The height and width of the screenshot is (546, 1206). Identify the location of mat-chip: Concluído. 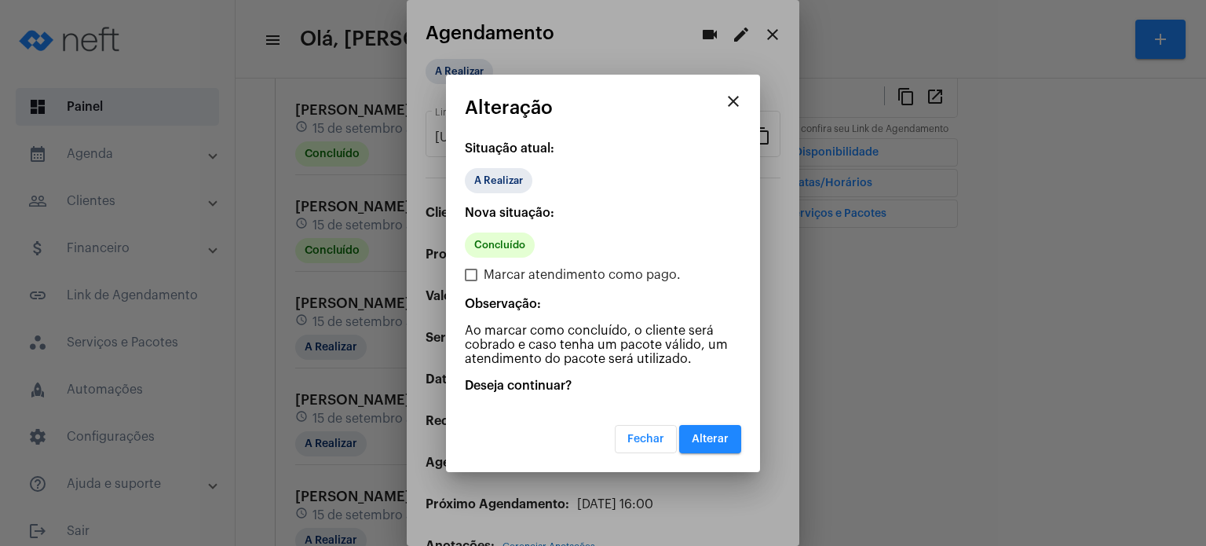
(499, 245).